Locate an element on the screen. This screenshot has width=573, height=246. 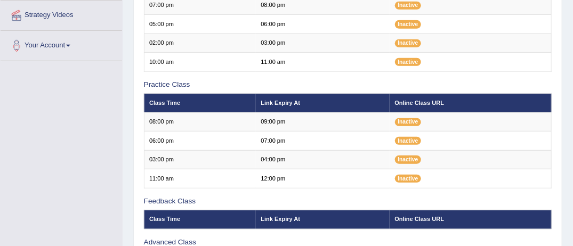
td: 10:00 am is located at coordinates (200, 62).